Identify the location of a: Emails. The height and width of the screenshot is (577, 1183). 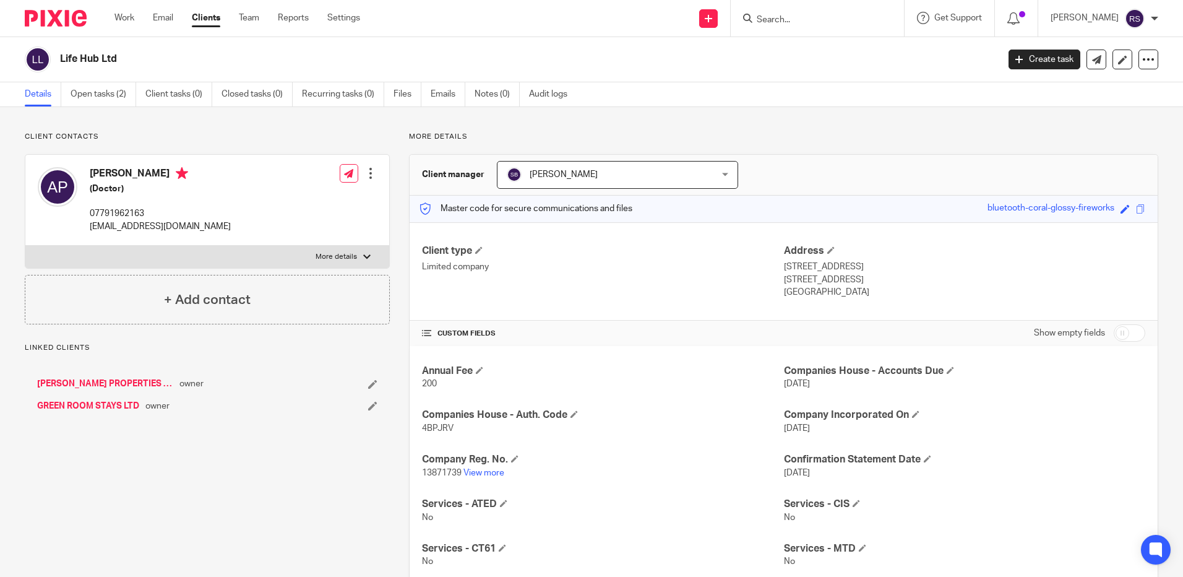
(448, 94).